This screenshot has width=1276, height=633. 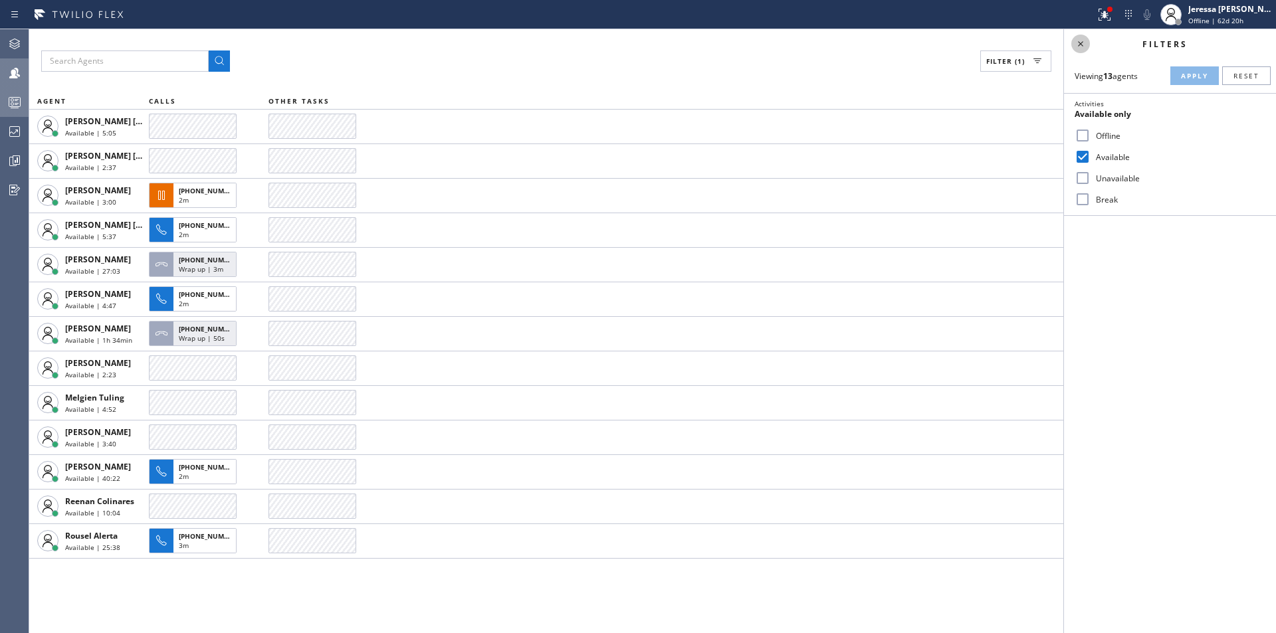 What do you see at coordinates (98, 340) in the screenshot?
I see `span: Available | 1h 34min` at bounding box center [98, 340].